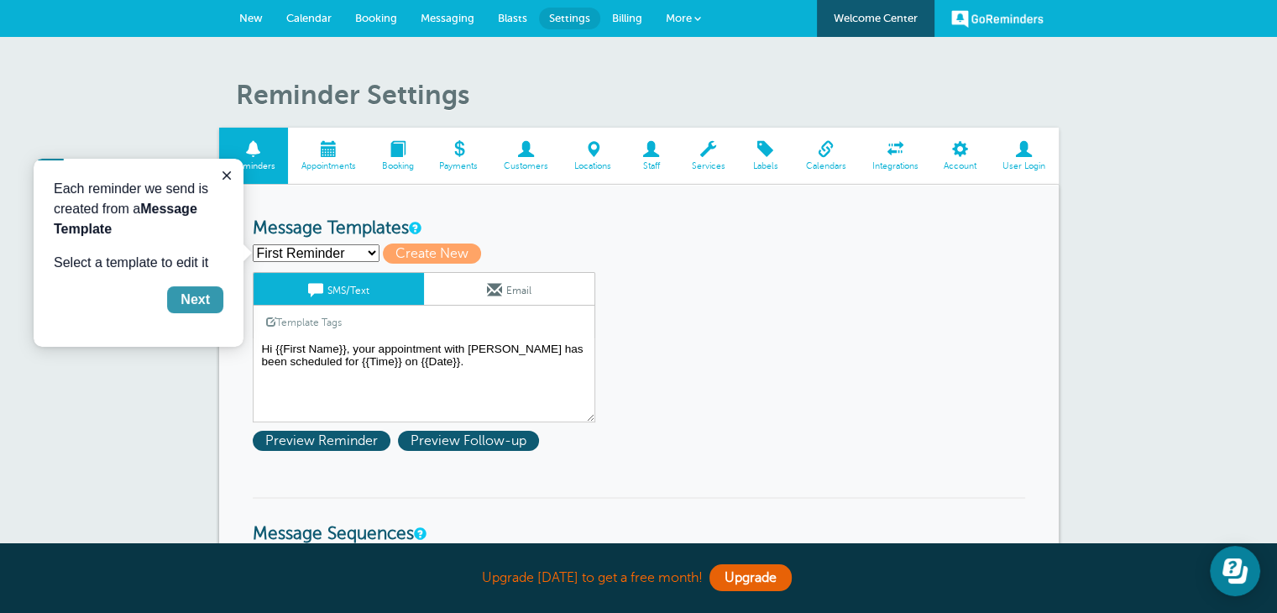  What do you see at coordinates (328, 155) in the screenshot?
I see `a: Appointments` at bounding box center [328, 155].